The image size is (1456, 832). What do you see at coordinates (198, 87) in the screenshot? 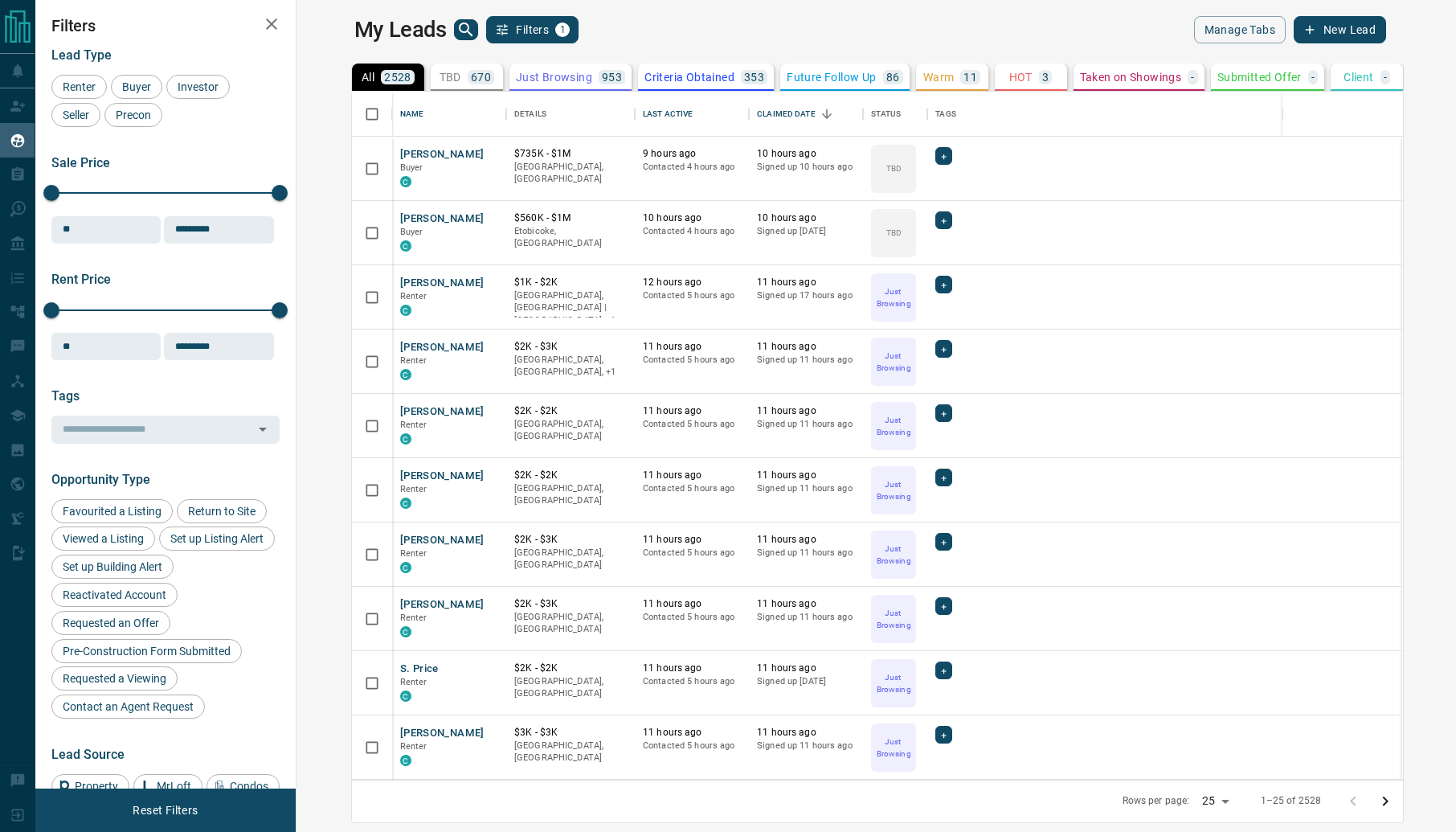
I see `span: Investor` at bounding box center [198, 87].